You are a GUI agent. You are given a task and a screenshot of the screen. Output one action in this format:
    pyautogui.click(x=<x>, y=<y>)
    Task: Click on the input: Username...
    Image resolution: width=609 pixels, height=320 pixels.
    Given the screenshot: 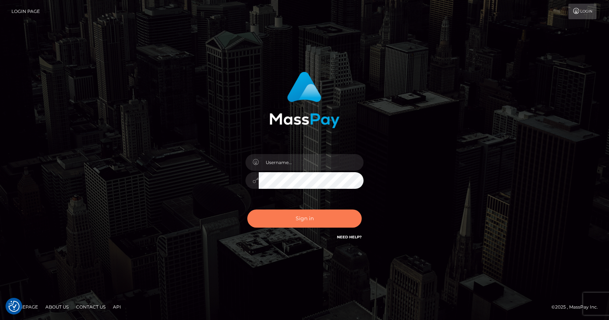 What is the action you would take?
    pyautogui.click(x=311, y=162)
    